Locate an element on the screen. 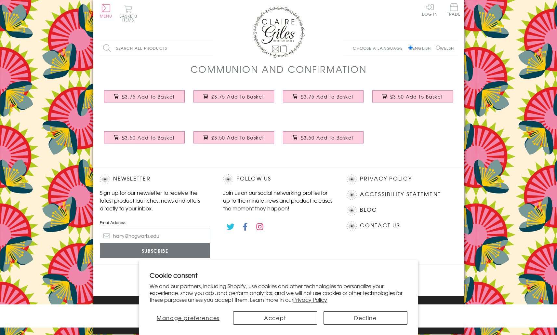  a: Confirmation Congratulations Card, Blue Dove, Embellished with a padded star £3.50 Add to Basket is located at coordinates (413, 99).